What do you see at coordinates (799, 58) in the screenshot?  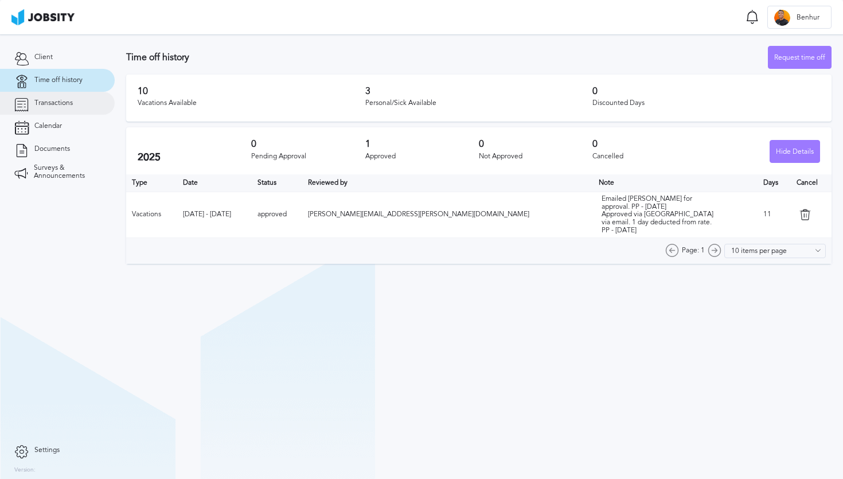 I see `div: Request time off` at bounding box center [799, 58].